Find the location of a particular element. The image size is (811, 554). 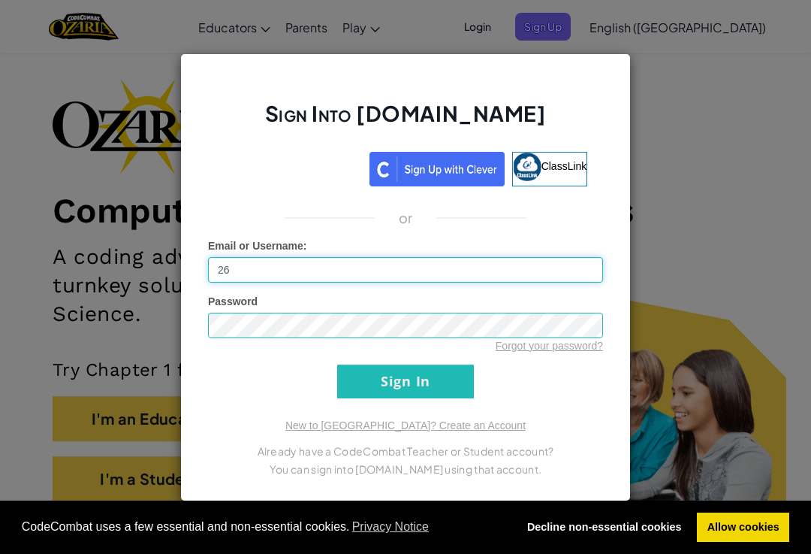

img: classlink-logo-small.png is located at coordinates (527, 167).